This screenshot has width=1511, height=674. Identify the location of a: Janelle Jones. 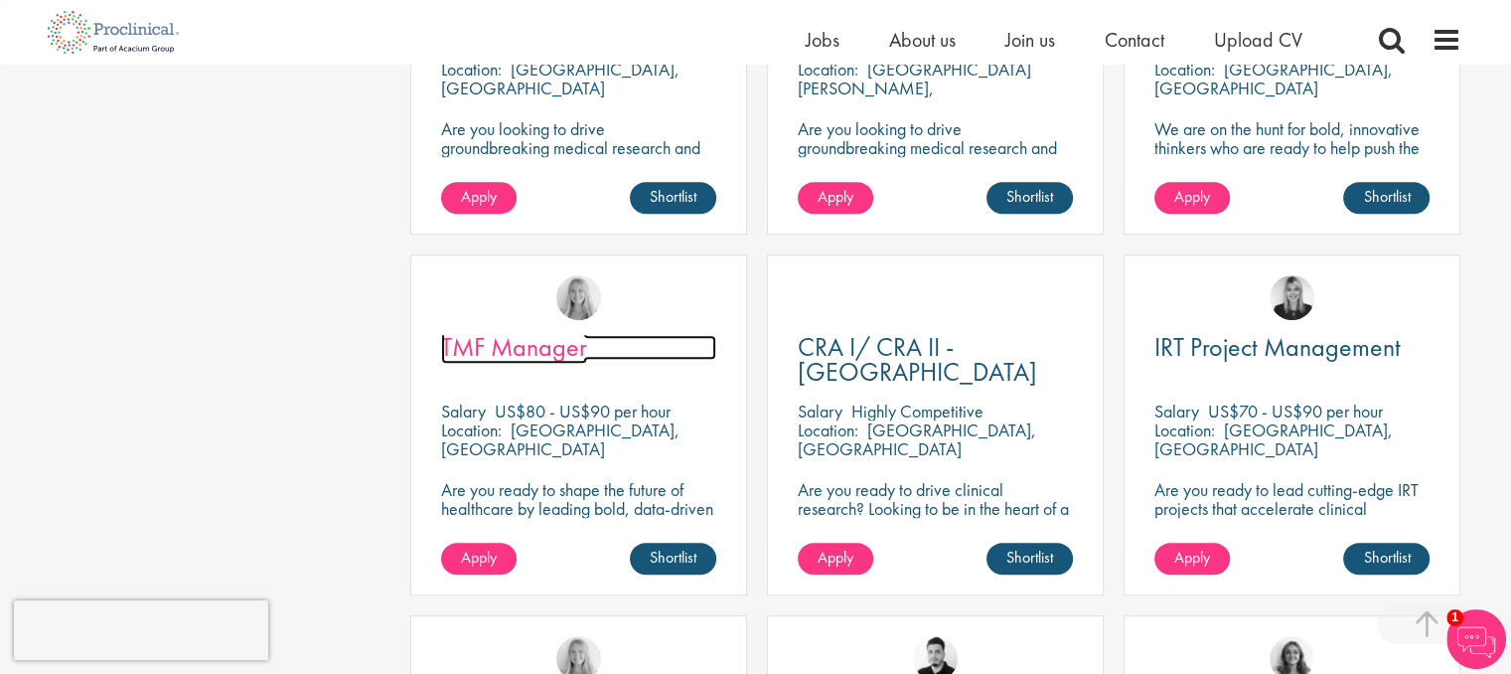
(1292, 297).